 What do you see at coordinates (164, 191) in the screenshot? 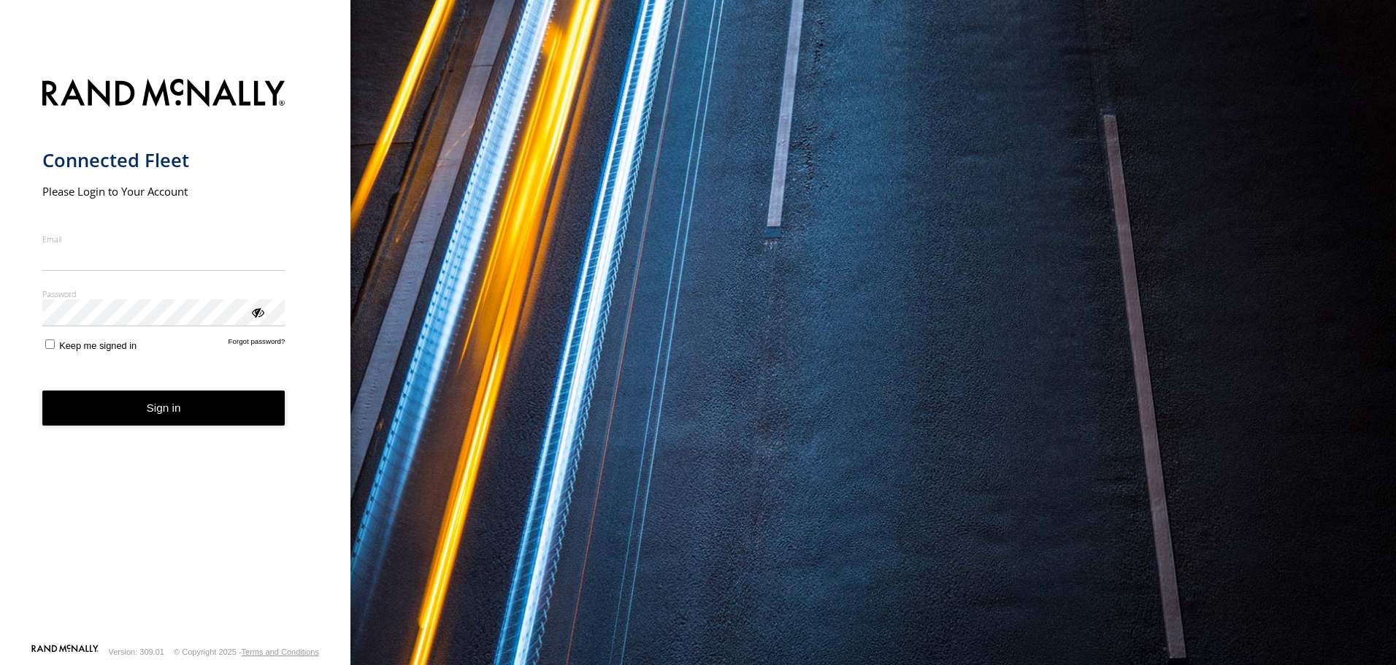
I see `h2: Please Login to Your Account` at bounding box center [164, 191].